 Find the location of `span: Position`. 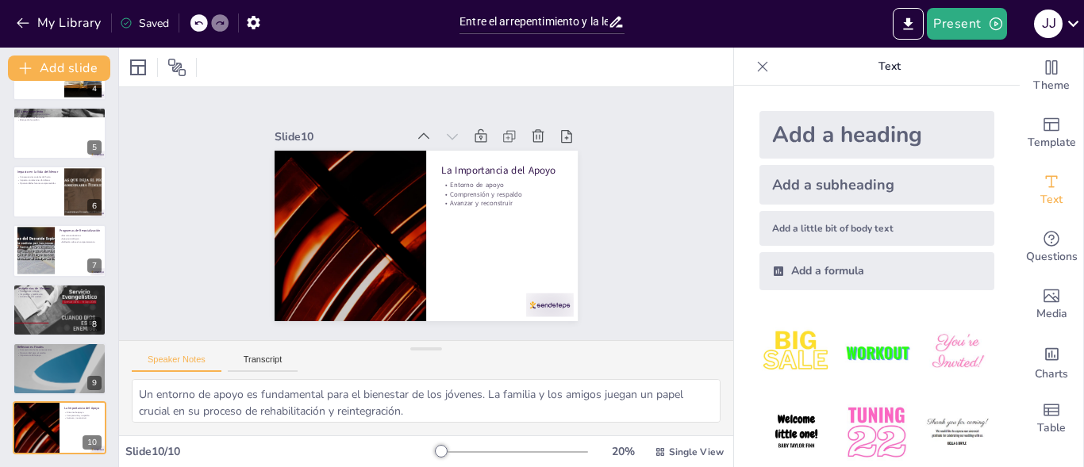

span: Position is located at coordinates (177, 67).